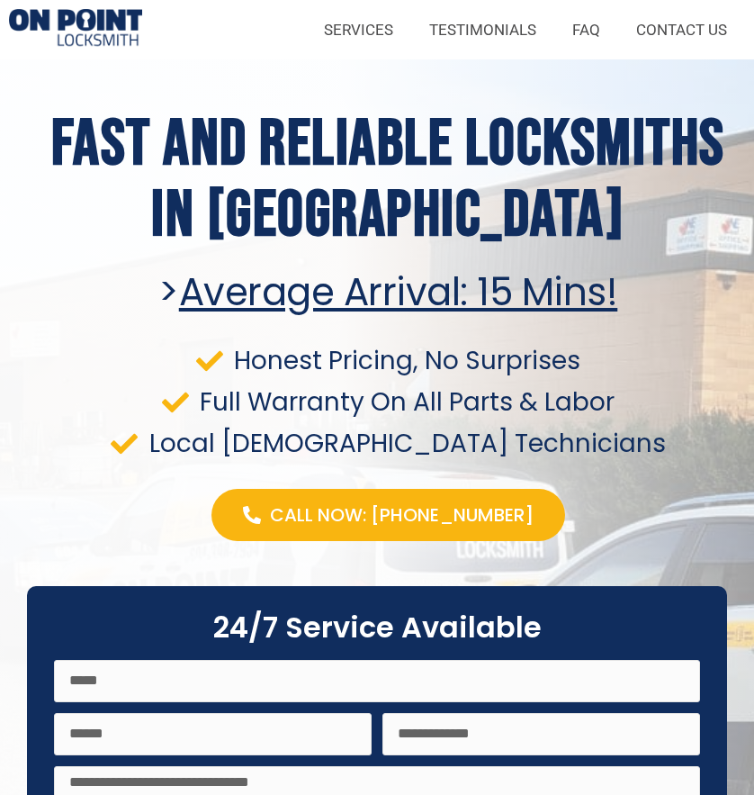 This screenshot has height=795, width=754. Describe the element at coordinates (405, 360) in the screenshot. I see `span: Honest Pricing, No Surprises` at that location.